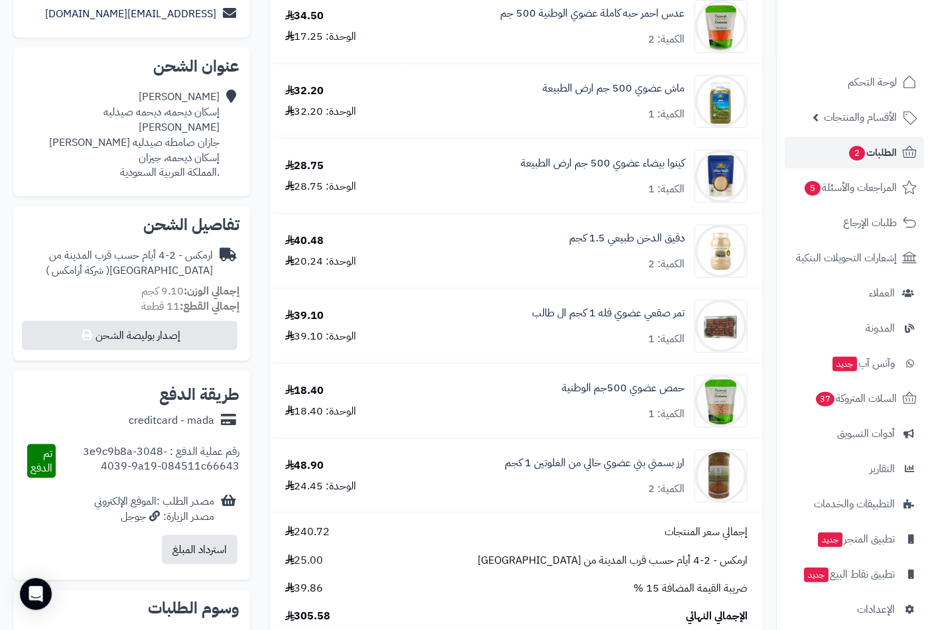 This screenshot has width=932, height=630. Describe the element at coordinates (855, 469) in the screenshot. I see `a: التقارير` at that location.